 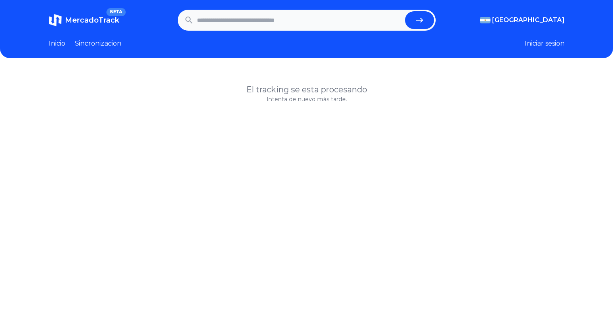 I want to click on button: Iniciar sesion, so click(x=545, y=44).